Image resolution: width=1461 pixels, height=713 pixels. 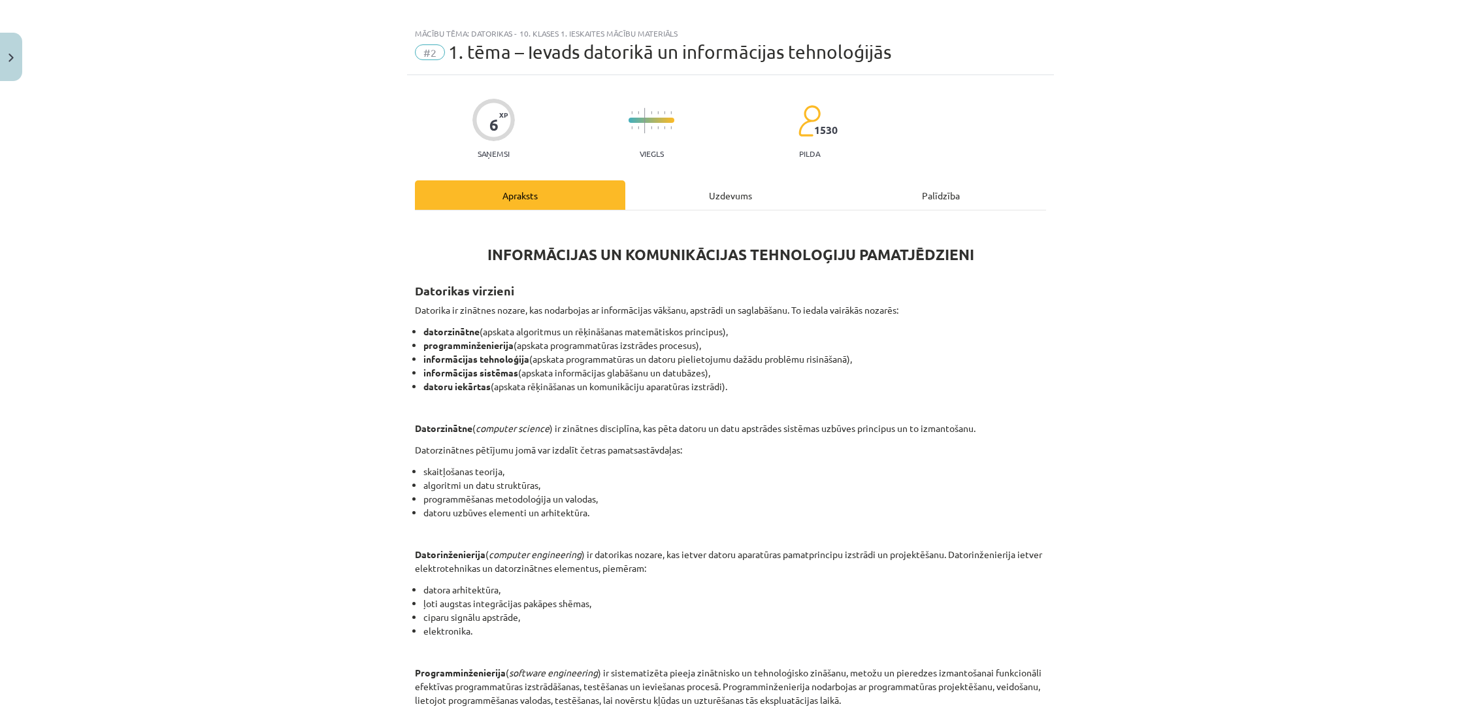 I want to click on strong: informācijas sistēmas, so click(x=470, y=372).